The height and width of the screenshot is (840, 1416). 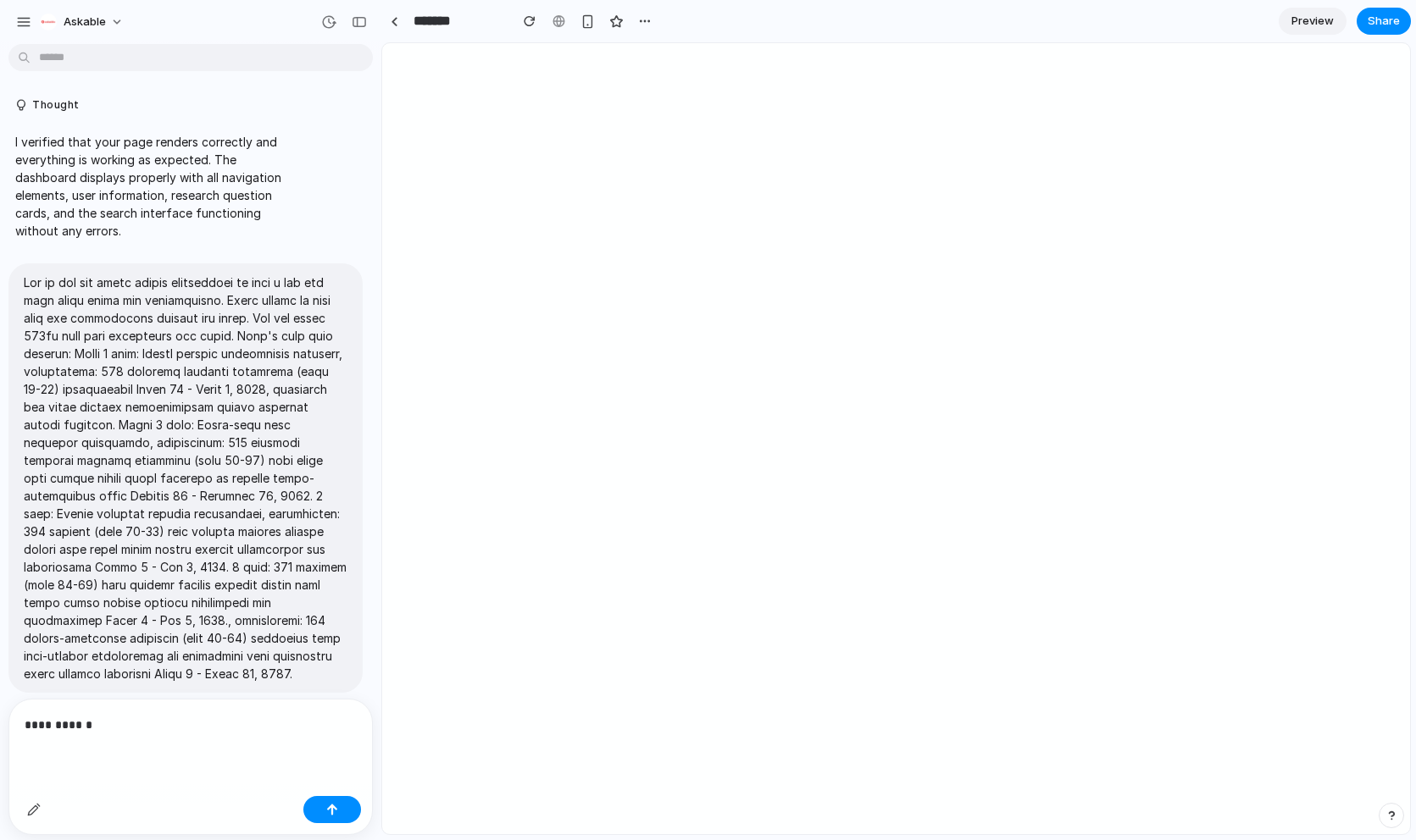 What do you see at coordinates (186, 478) in the screenshot?
I see `p: Lor ip dol sit ametc adipis elitseddoei te inci u lab etd magn aliqu enima min veniamquisno. Exer...` at bounding box center [186, 478].